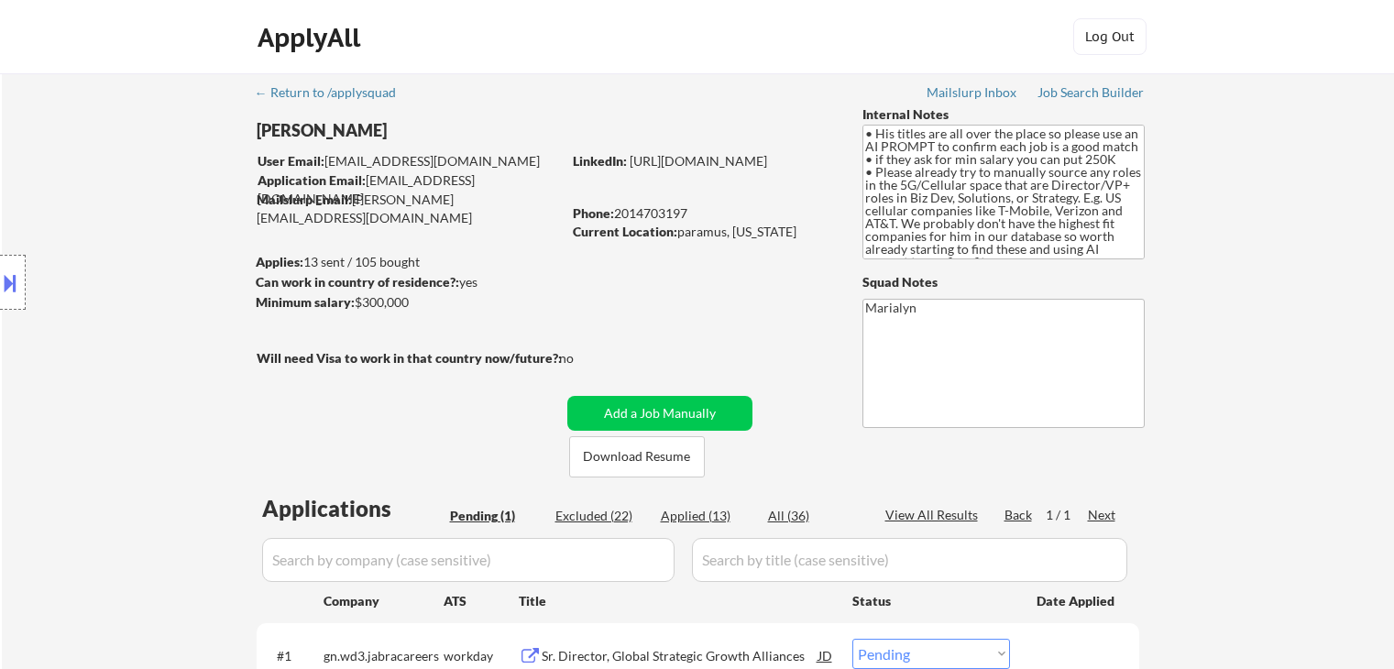 The height and width of the screenshot is (669, 1394). Describe the element at coordinates (601, 516) in the screenshot. I see `div: Excluded (22)` at that location.